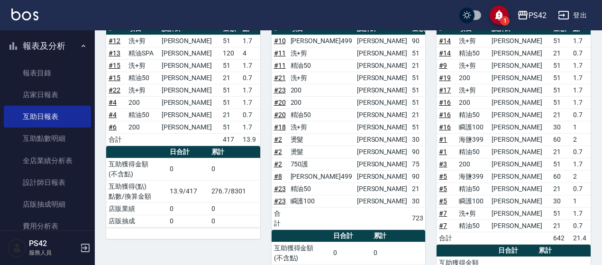 The image size is (602, 265). What do you see at coordinates (188, 191) in the screenshot?
I see `td: 13.9/417` at bounding box center [188, 191].